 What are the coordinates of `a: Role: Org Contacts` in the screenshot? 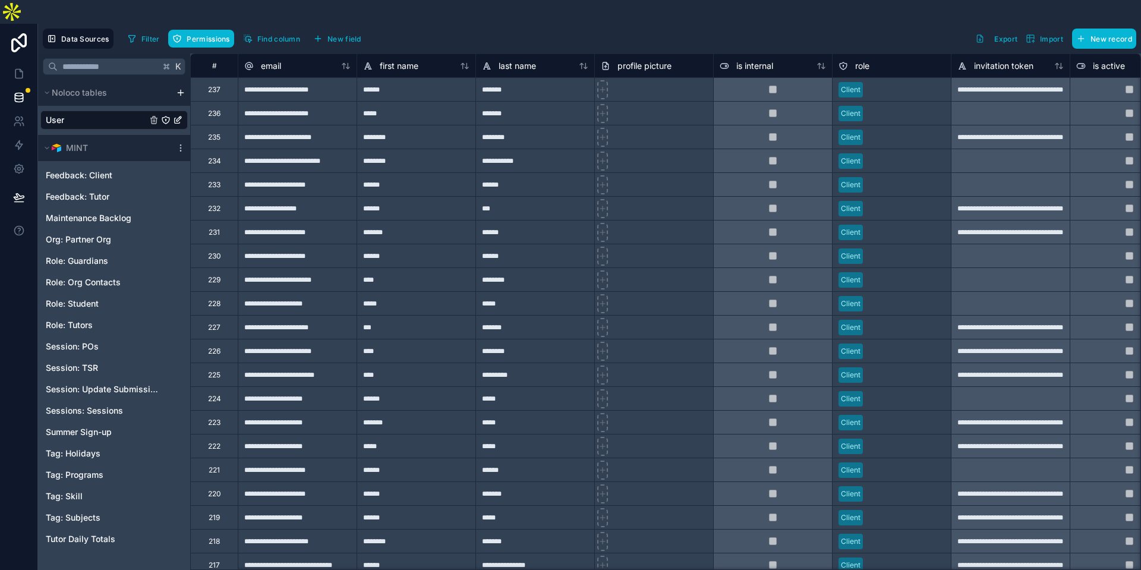 It's located at (102, 282).